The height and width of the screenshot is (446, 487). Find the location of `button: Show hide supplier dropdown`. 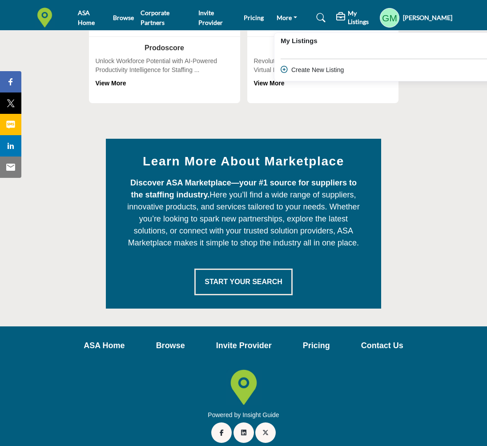

button: Show hide supplier dropdown is located at coordinates (389, 18).